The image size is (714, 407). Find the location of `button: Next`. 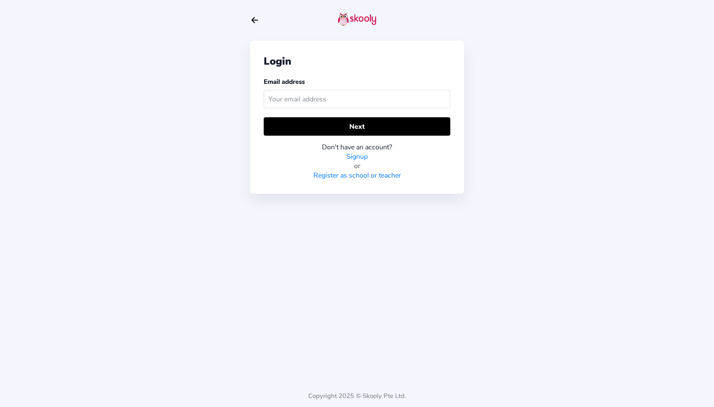

button: Next is located at coordinates (357, 126).